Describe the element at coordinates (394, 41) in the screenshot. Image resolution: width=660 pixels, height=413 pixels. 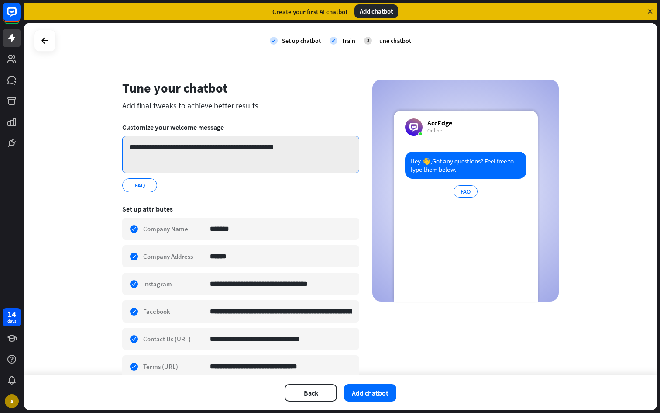
I see `div: Tune chatbot` at that location.